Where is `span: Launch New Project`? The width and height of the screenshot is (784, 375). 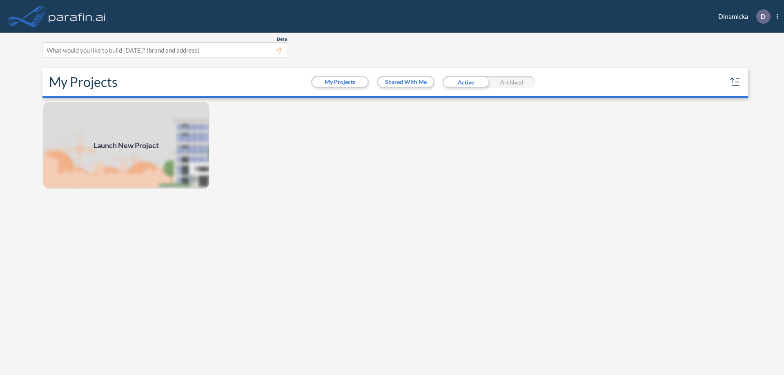
span: Launch New Project is located at coordinates (126, 145).